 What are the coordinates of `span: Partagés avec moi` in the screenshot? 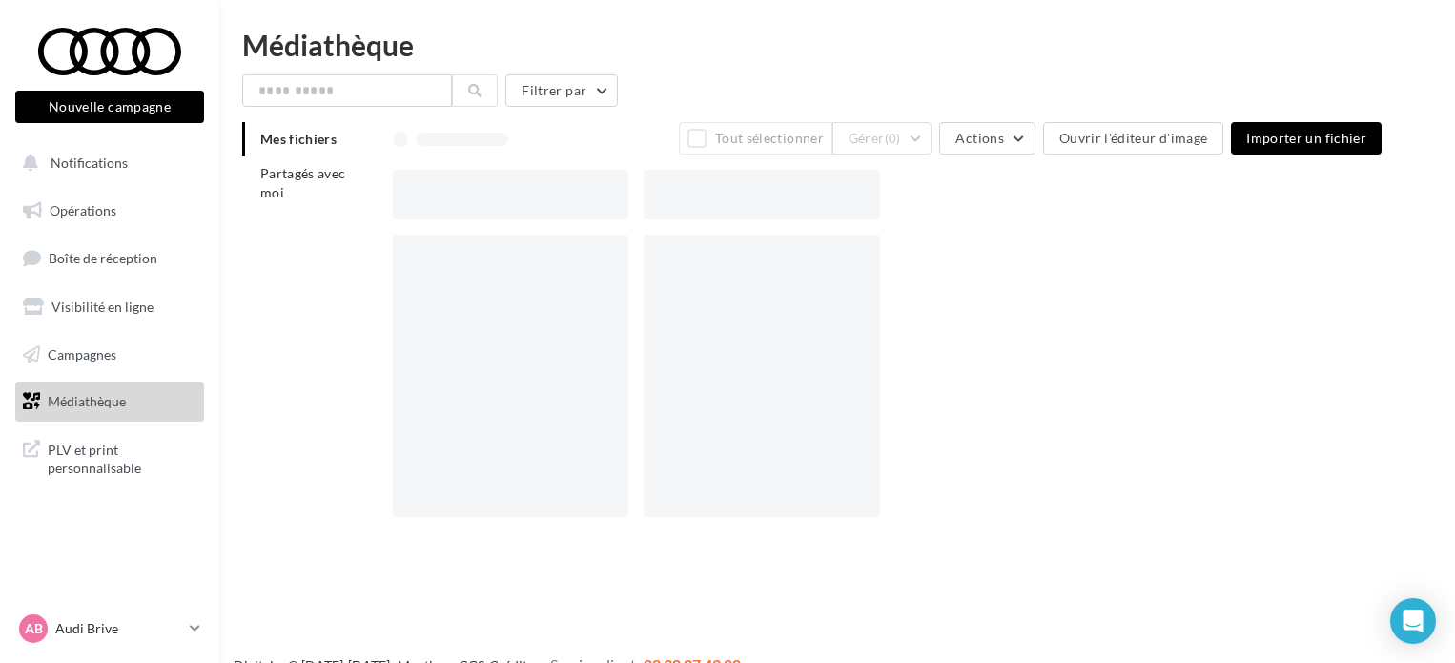 It's located at (303, 182).